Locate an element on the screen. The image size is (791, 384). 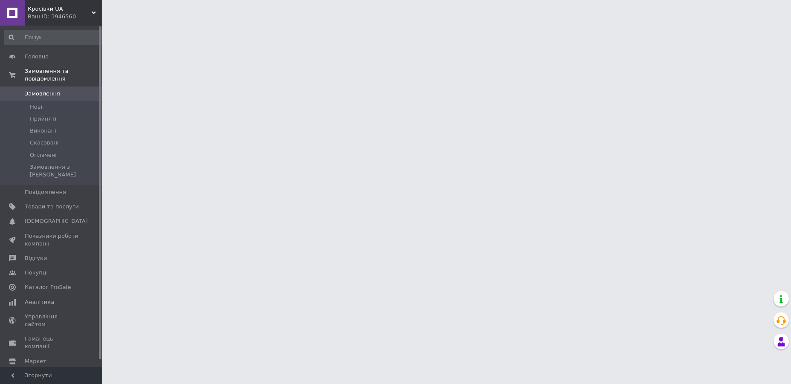
span: Каталог ProSale is located at coordinates (48, 287).